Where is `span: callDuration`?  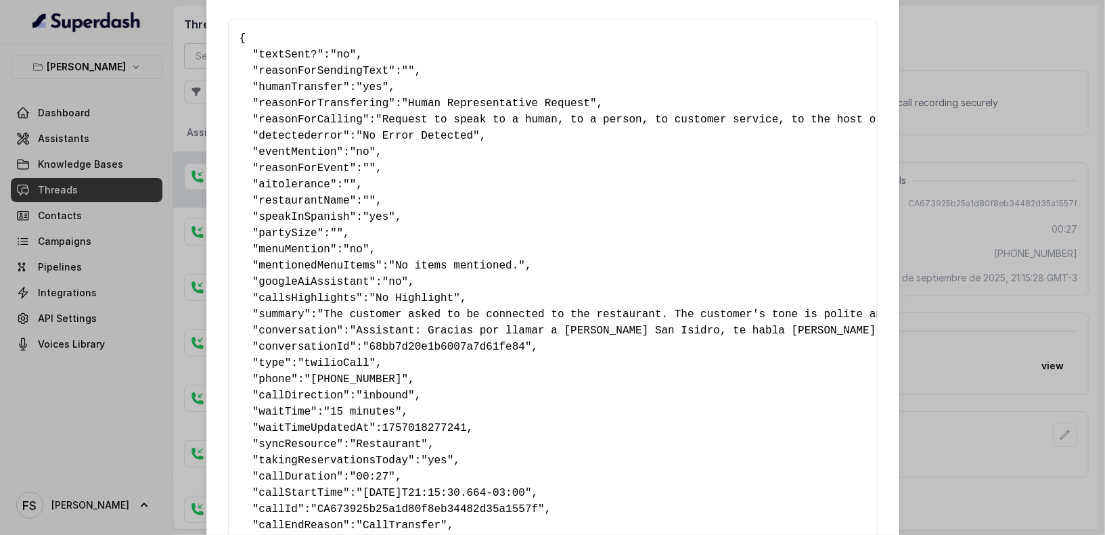 span: callDuration is located at coordinates (297, 477).